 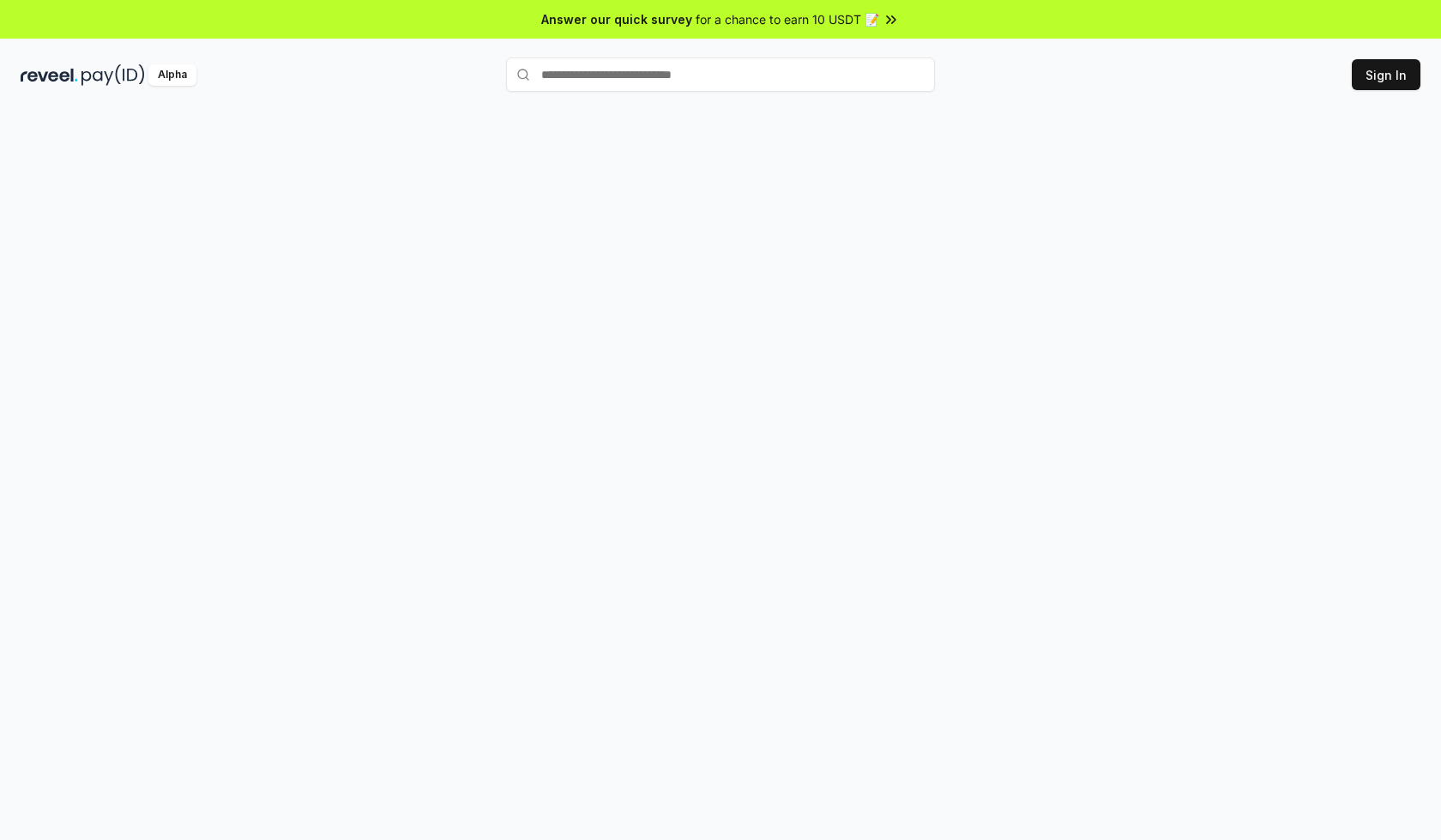 I want to click on div: Alpha, so click(x=173, y=75).